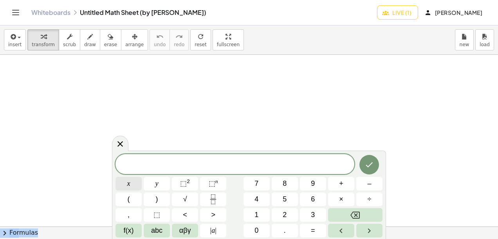 The image size is (498, 239). What do you see at coordinates (485, 40) in the screenshot?
I see `button: load` at bounding box center [485, 40].